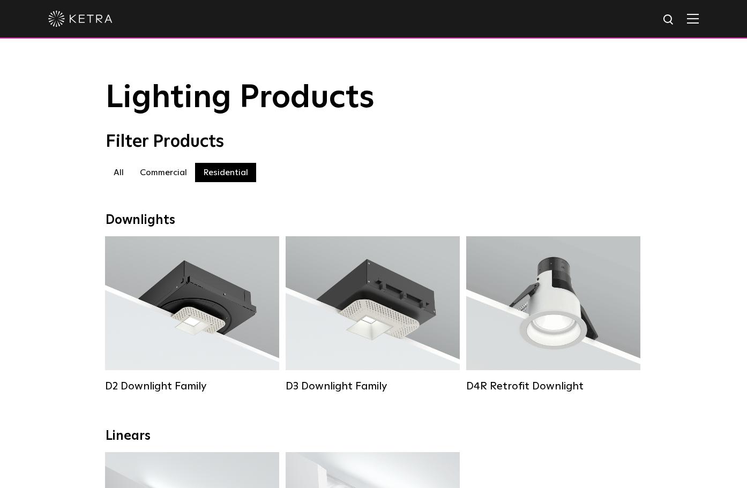 The height and width of the screenshot is (488, 747). What do you see at coordinates (374, 436) in the screenshot?
I see `div: Linears` at bounding box center [374, 436].